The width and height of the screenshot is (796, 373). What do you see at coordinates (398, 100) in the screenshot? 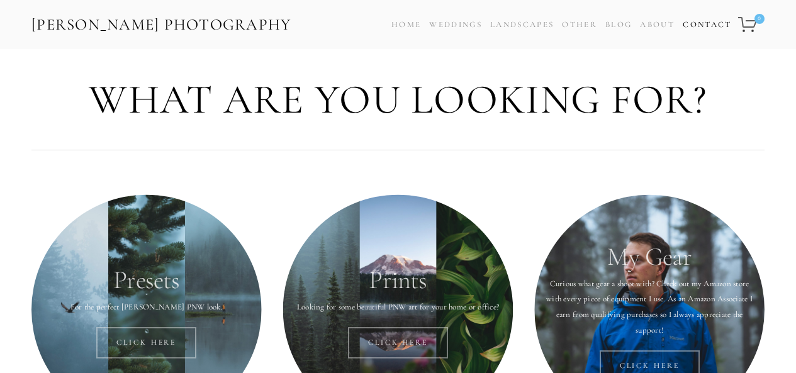
I see `h1: What are you looking for?` at bounding box center [398, 100].